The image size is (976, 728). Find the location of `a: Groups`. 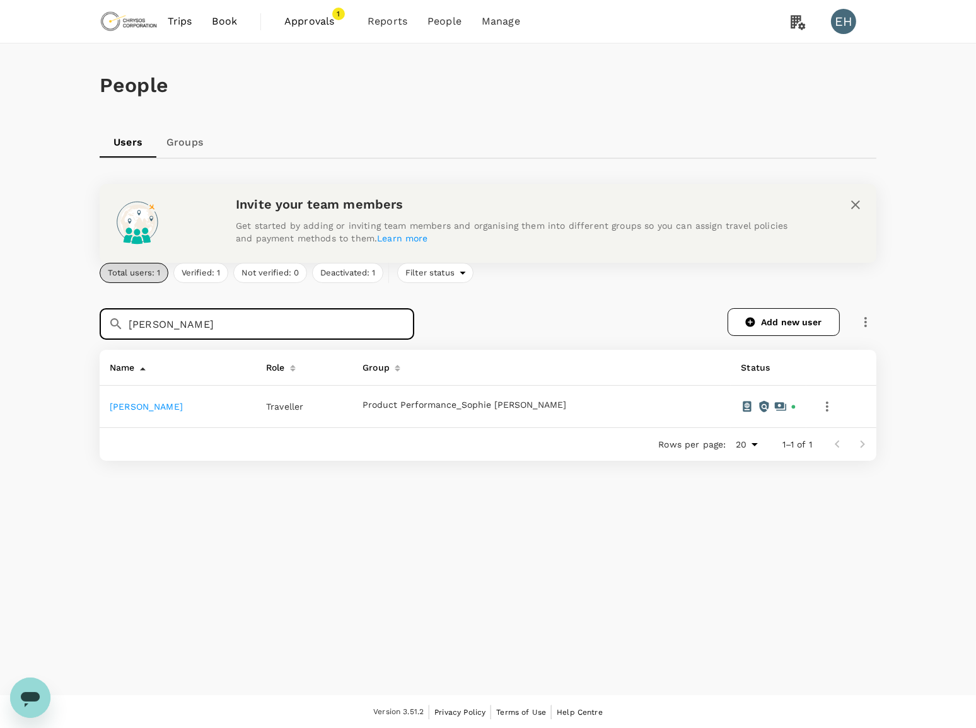

a: Groups is located at coordinates (185, 142).